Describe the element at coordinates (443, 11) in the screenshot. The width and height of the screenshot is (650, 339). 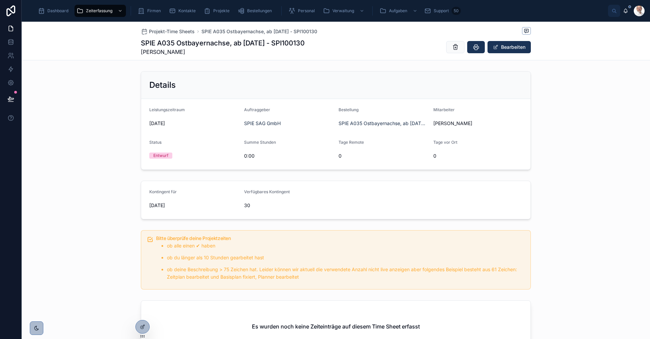
I see `a: Support50` at that location.